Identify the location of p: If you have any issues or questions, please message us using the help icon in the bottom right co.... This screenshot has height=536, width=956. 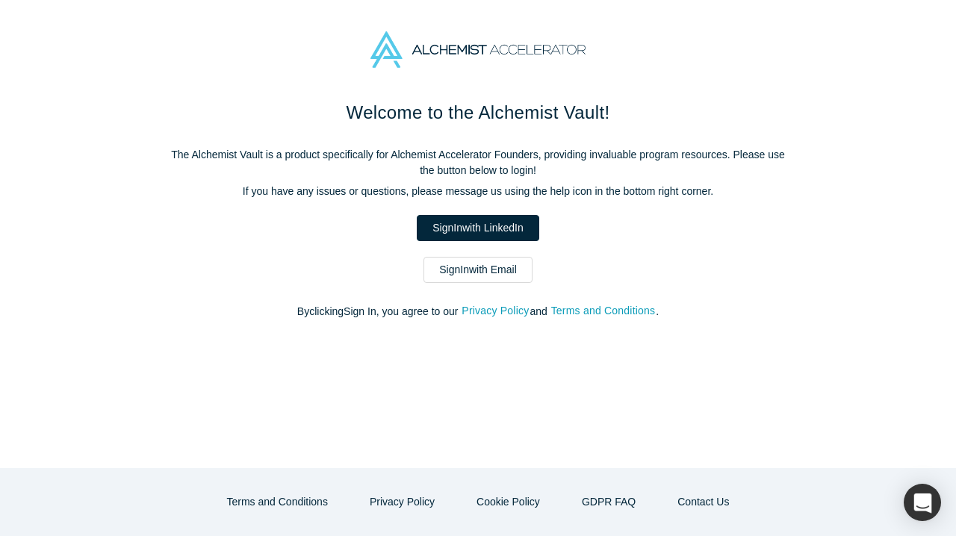
(478, 191).